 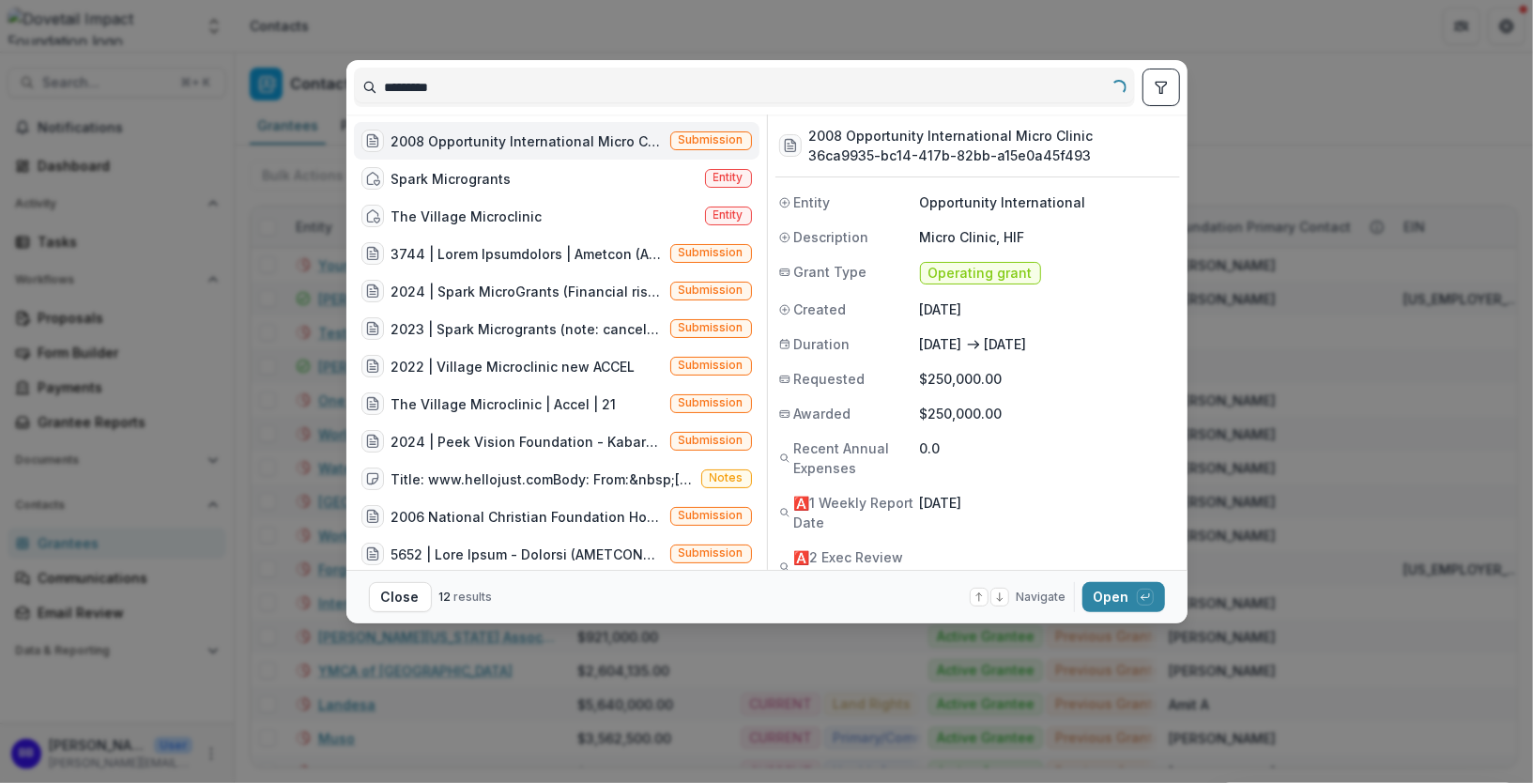 What do you see at coordinates (857, 567) in the screenshot?
I see `span: 🅰️2 Exec Review Date` at bounding box center [857, 567].